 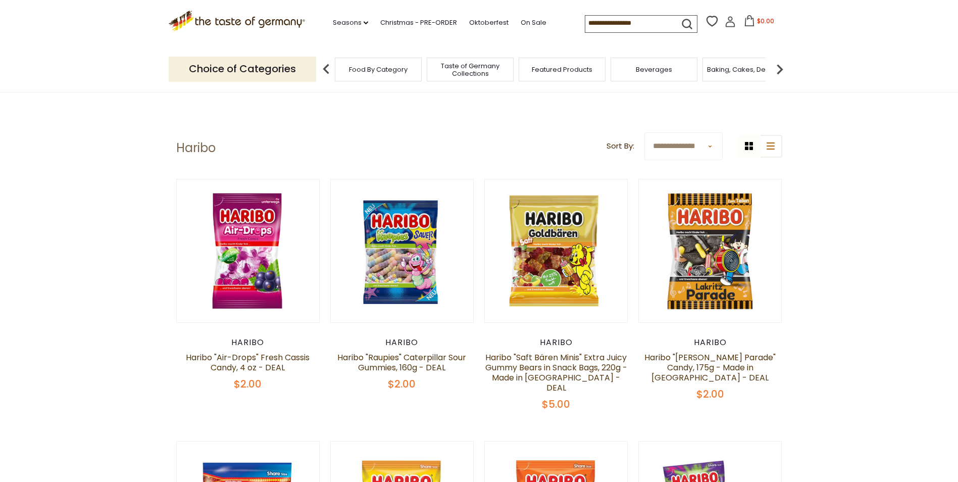 I want to click on a: Oktoberfest, so click(x=489, y=23).